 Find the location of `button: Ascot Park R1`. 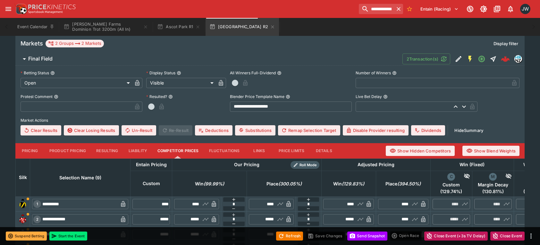

button: Ascot Park R1 is located at coordinates (178, 27).